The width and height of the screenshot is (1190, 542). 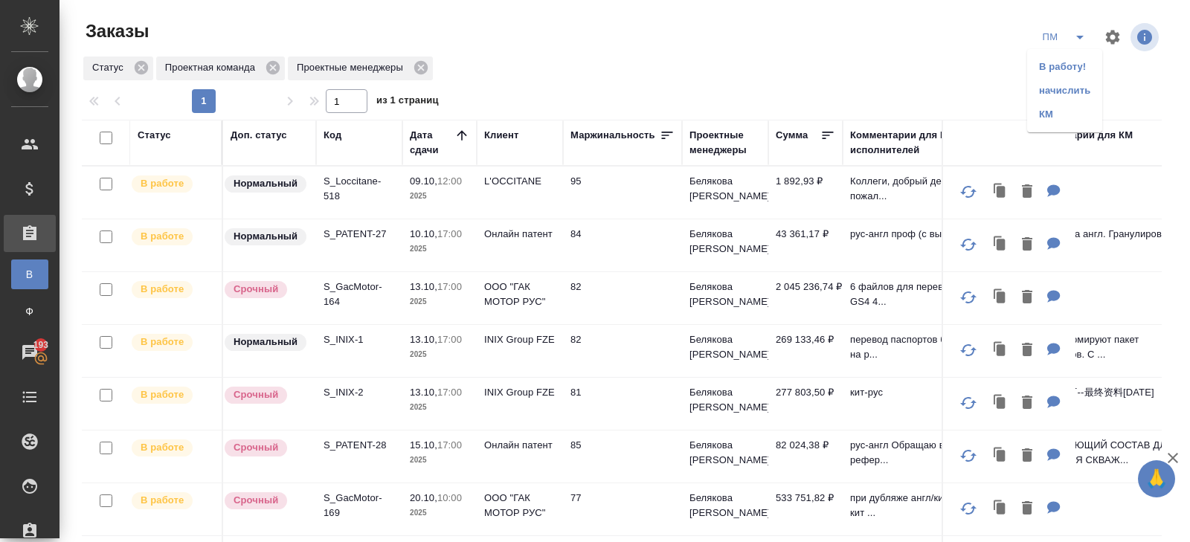 What do you see at coordinates (932, 143) in the screenshot?
I see `div: Комментарии для ПМ/исполнителей` at bounding box center [932, 143].